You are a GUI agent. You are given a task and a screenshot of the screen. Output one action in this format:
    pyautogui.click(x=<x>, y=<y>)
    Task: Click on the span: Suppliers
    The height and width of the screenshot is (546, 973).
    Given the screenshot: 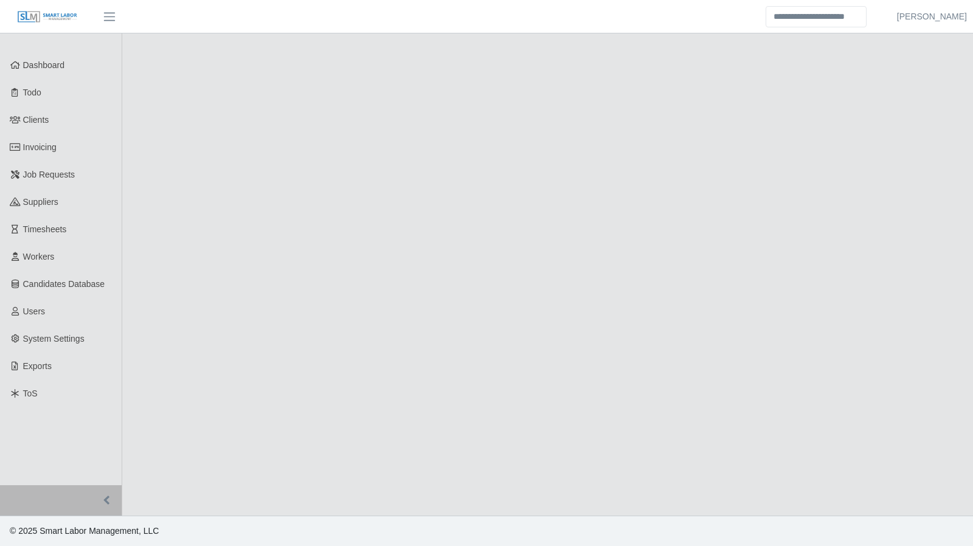 What is the action you would take?
    pyautogui.click(x=41, y=202)
    